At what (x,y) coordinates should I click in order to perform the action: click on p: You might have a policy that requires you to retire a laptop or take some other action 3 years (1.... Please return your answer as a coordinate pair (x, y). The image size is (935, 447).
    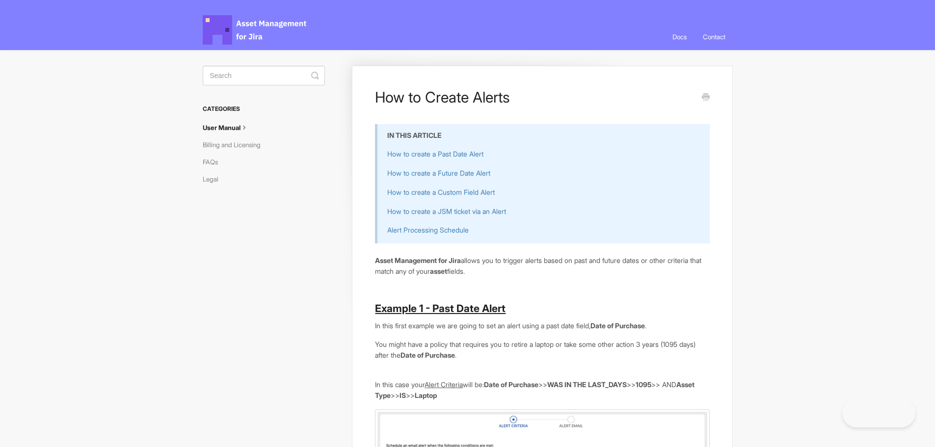
    Looking at the image, I should click on (542, 349).